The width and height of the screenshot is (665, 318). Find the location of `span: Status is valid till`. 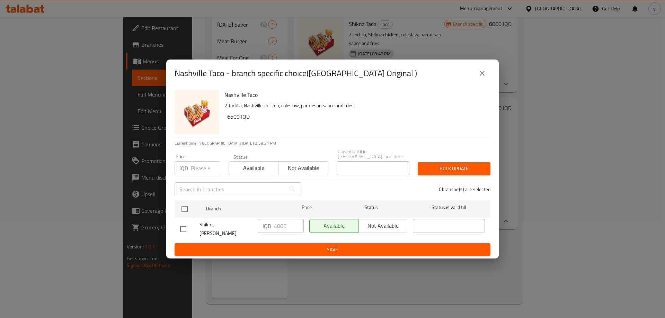

span: Status is valid till is located at coordinates (449, 207).